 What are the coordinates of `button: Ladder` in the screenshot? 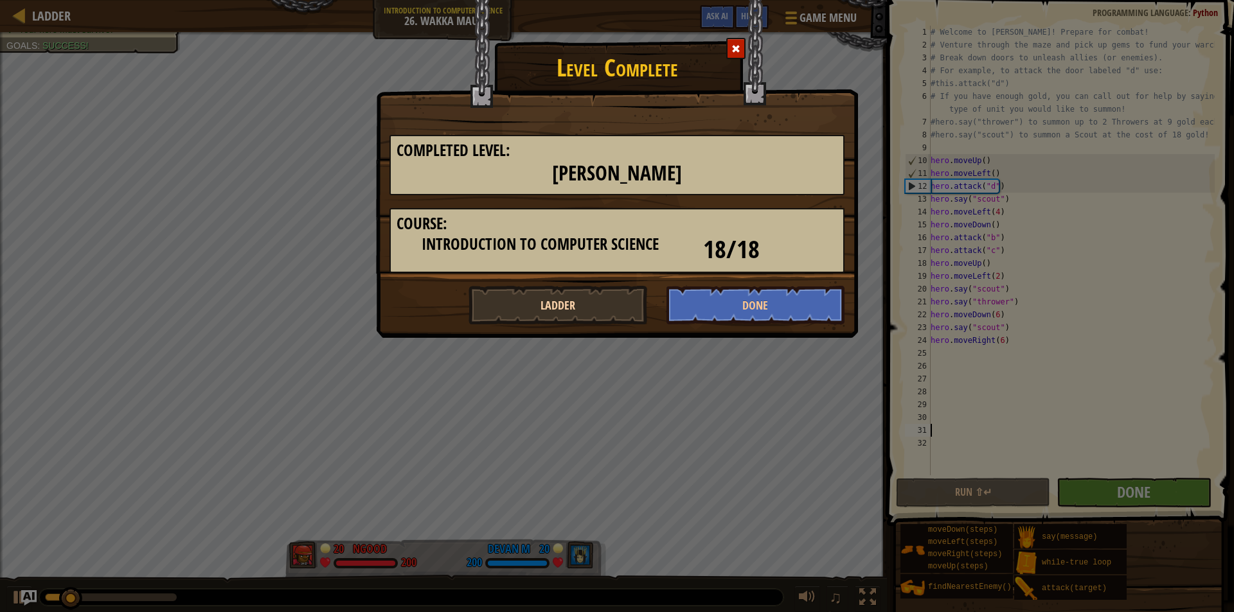 It's located at (558, 305).